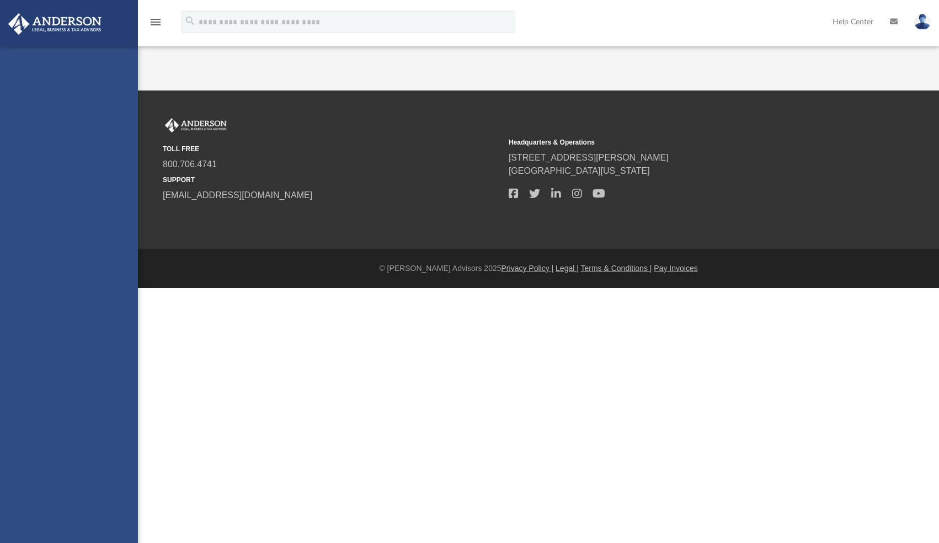 The image size is (939, 543). I want to click on small: Headquarters & Operations, so click(678, 142).